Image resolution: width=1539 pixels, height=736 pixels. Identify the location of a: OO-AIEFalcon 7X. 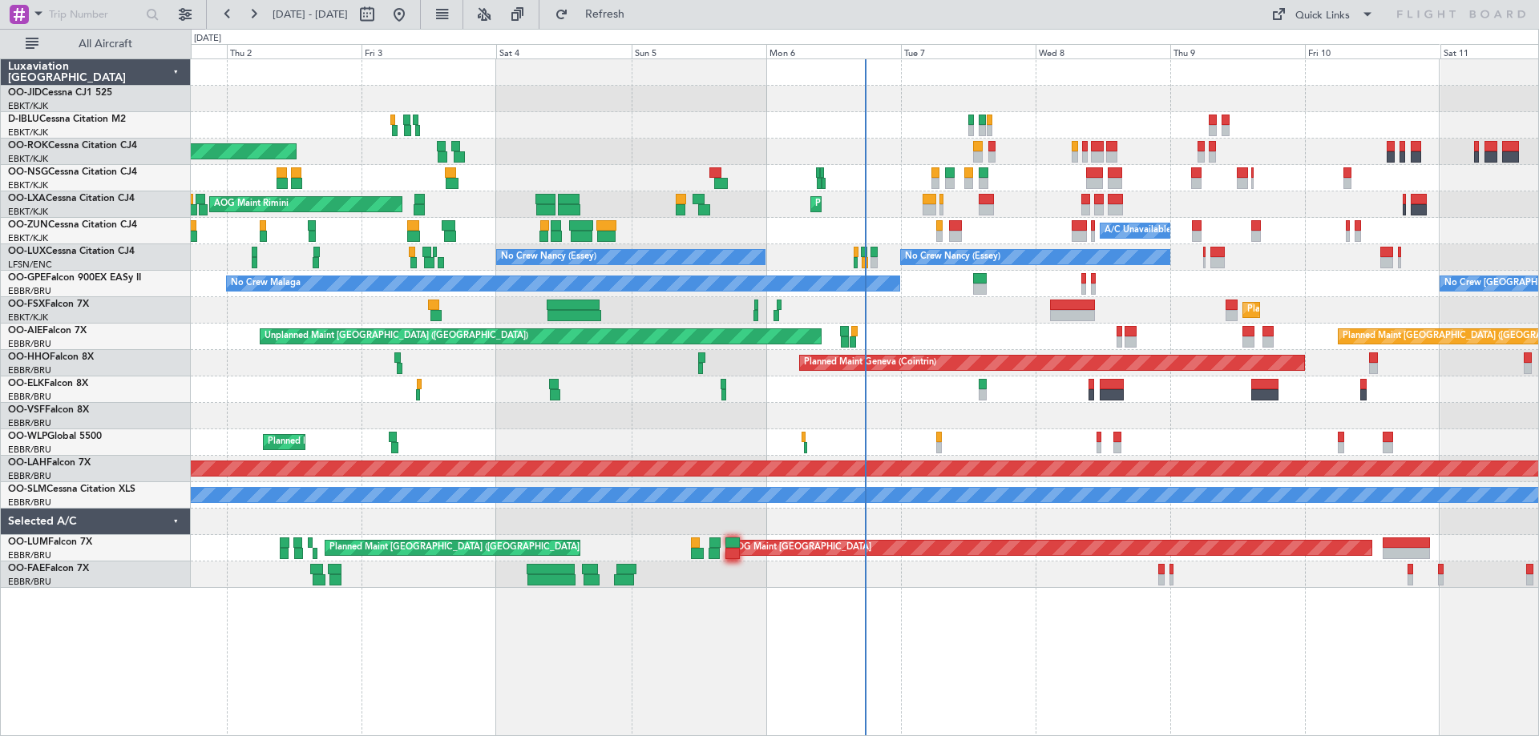
(47, 331).